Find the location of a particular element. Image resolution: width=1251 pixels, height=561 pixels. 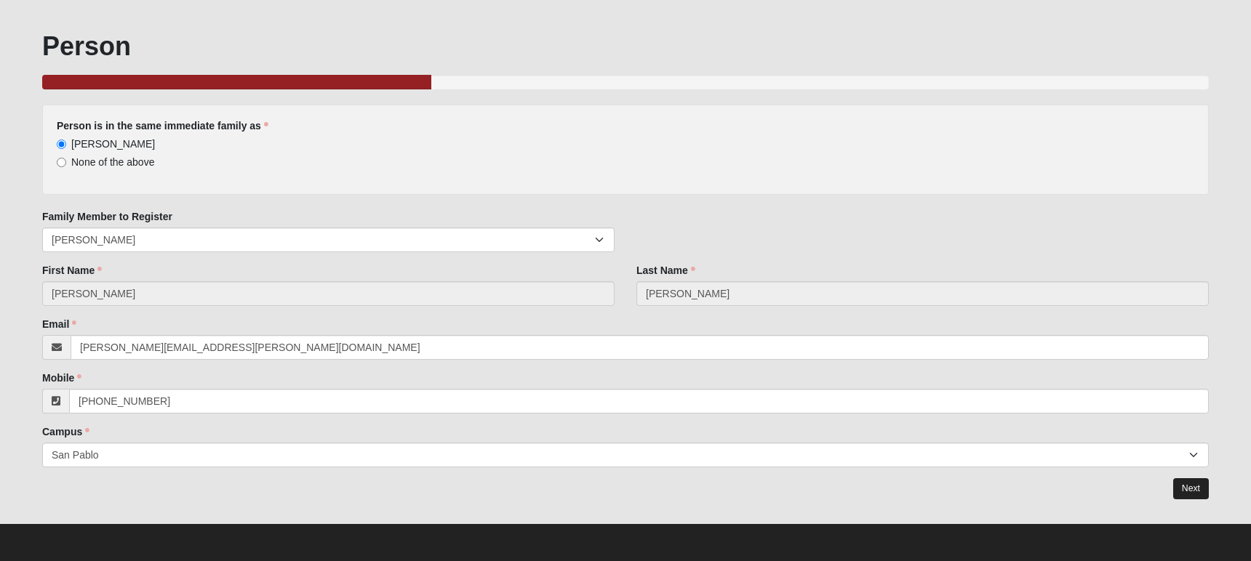

span: None of the above is located at coordinates (113, 162).